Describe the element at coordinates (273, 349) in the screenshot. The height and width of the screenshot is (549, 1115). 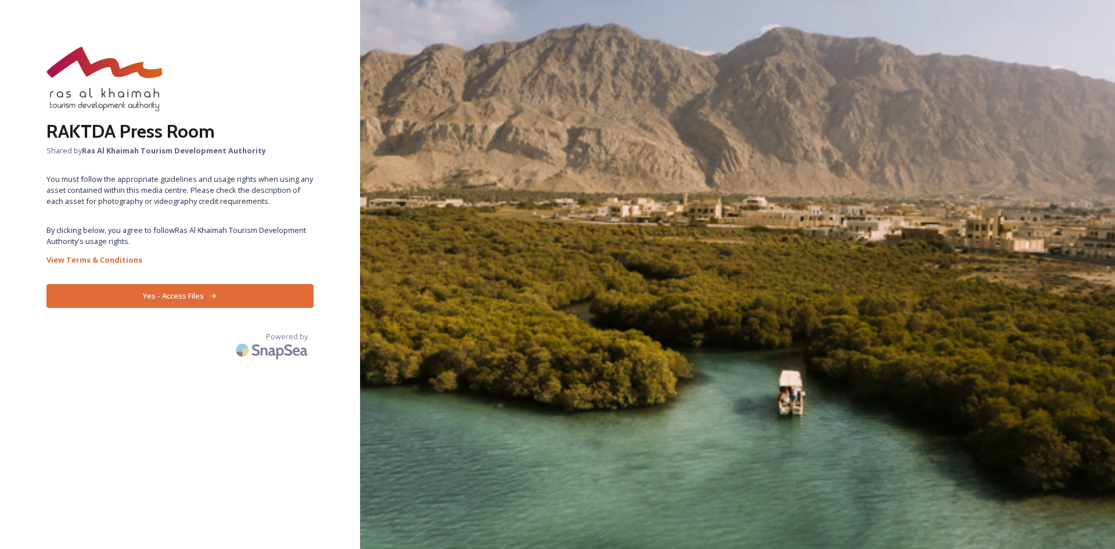
I see `img: SnapSea Logo` at that location.